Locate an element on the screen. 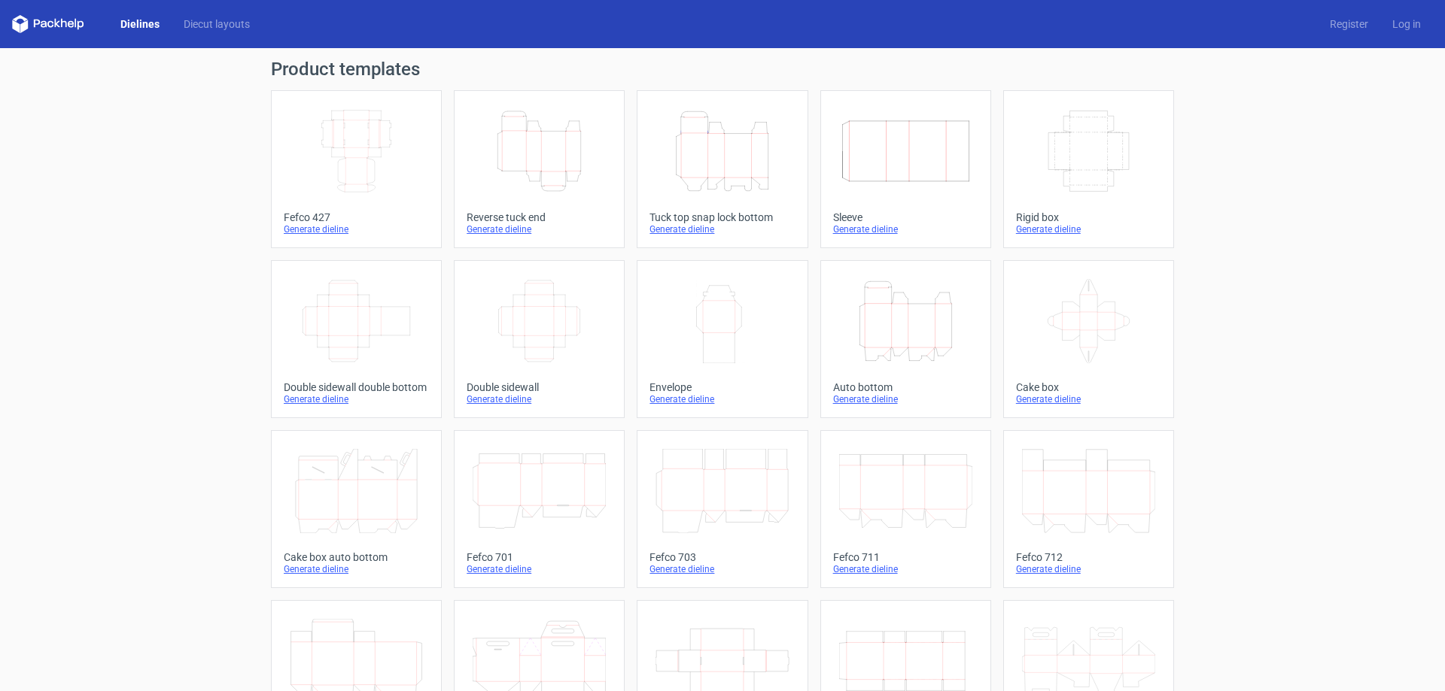 This screenshot has width=1445, height=691. a: Dielines is located at coordinates (140, 24).